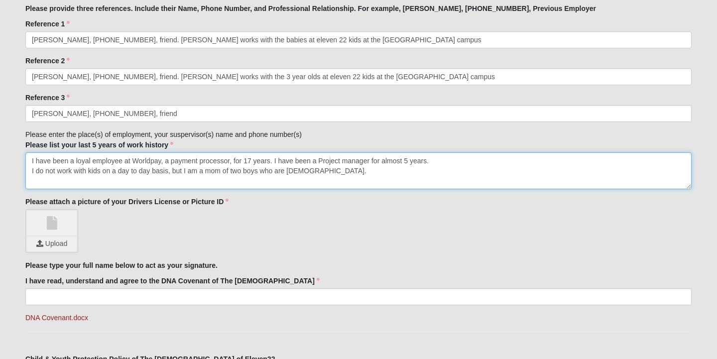 This screenshot has width=717, height=359. What do you see at coordinates (311, 8) in the screenshot?
I see `strong: Please provide three references. Include their Name, Phone Number, and Professional Relationship....` at bounding box center [311, 8].